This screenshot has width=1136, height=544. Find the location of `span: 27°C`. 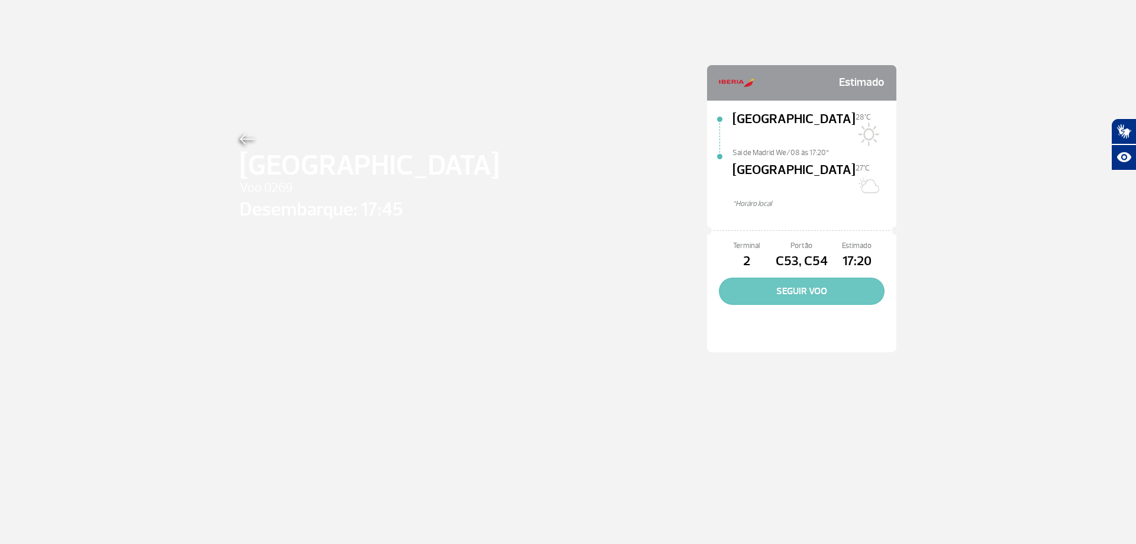

span: 27°C is located at coordinates (863, 168).